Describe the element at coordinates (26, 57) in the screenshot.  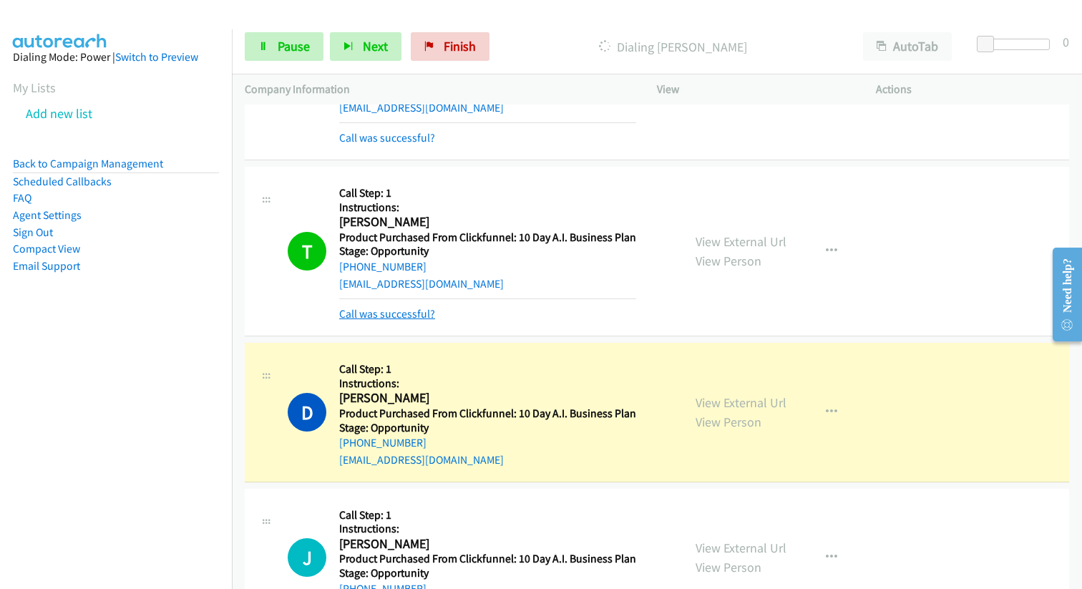
I see `div: Open Resource Center` at that location.